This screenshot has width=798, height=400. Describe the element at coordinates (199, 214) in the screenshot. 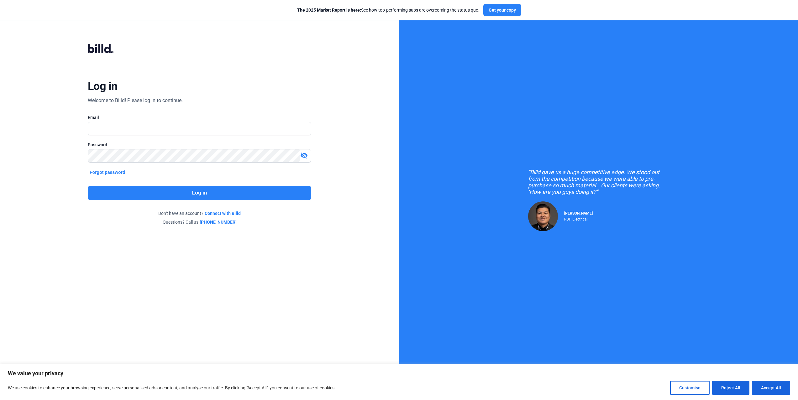

I see `div: Don't have an account?` at that location.